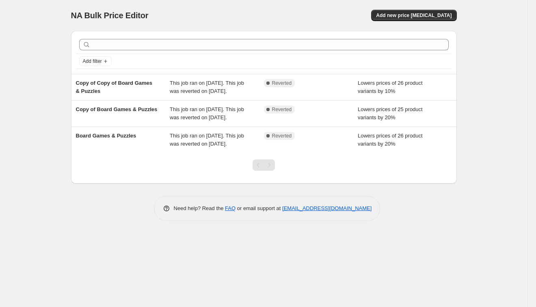 The image size is (536, 307). Describe the element at coordinates (230, 208) in the screenshot. I see `a: FAQ` at that location.